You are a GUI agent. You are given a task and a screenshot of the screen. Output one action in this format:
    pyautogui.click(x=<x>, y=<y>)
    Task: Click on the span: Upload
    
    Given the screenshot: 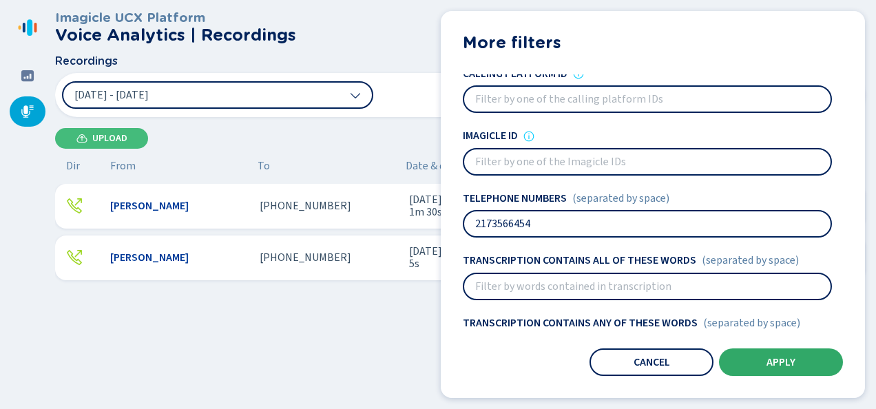 What is the action you would take?
    pyautogui.click(x=109, y=138)
    